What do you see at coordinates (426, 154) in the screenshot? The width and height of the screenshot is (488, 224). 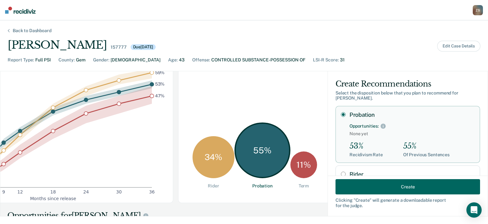 I see `div: Of Previous Sentences` at bounding box center [426, 154].